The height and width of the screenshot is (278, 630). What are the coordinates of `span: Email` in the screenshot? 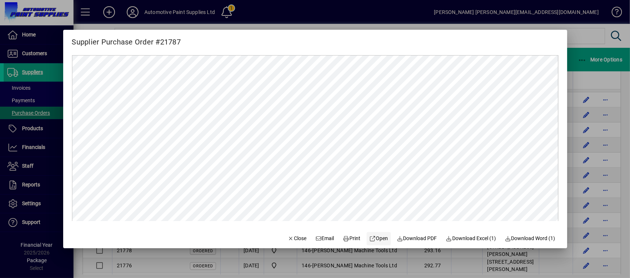 It's located at (325, 238).